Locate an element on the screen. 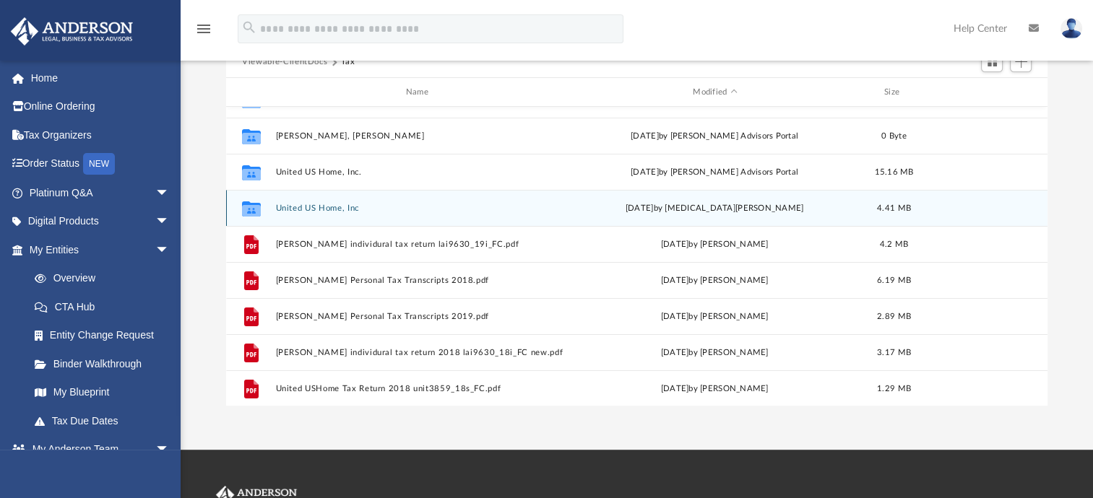 This screenshot has width=1093, height=498. a: My Anderson Teamarrow_drop_down is located at coordinates (97, 450).